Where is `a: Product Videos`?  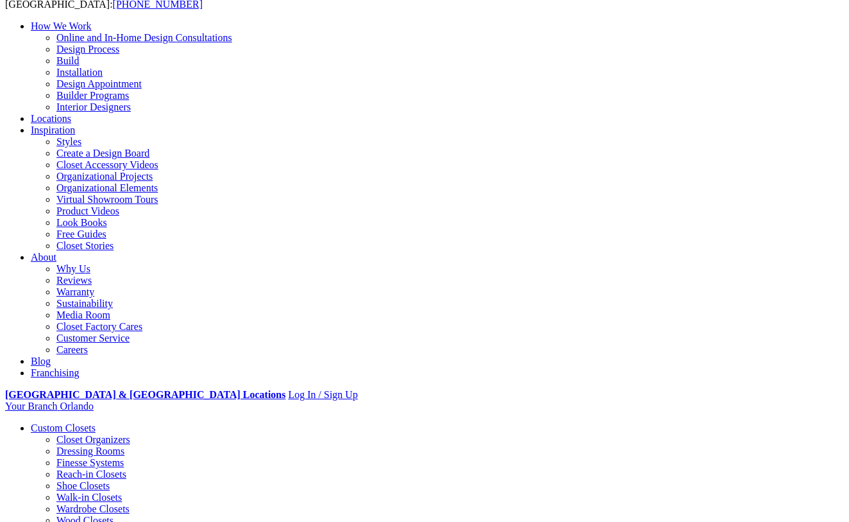
a: Product Videos is located at coordinates (88, 210).